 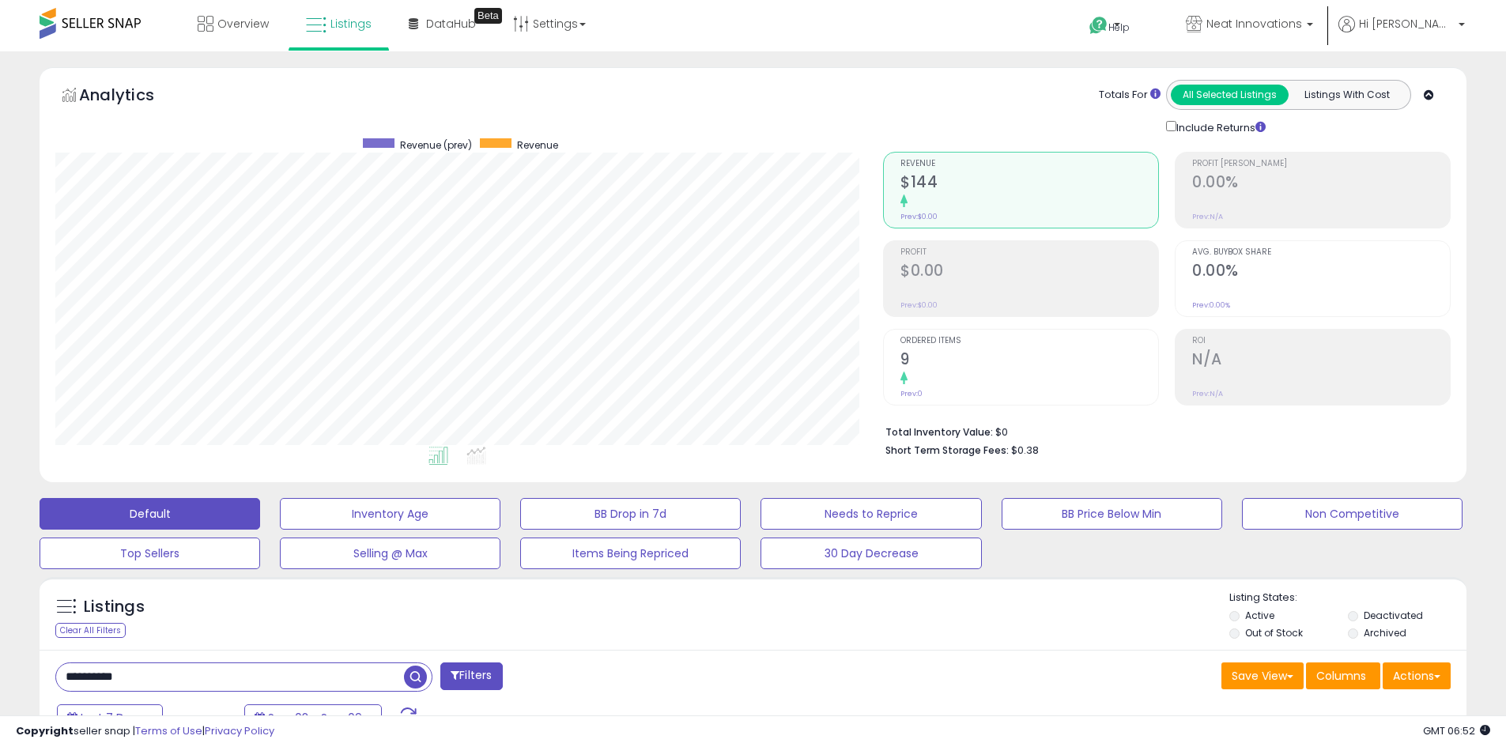 I want to click on span: Listings, so click(x=351, y=24).